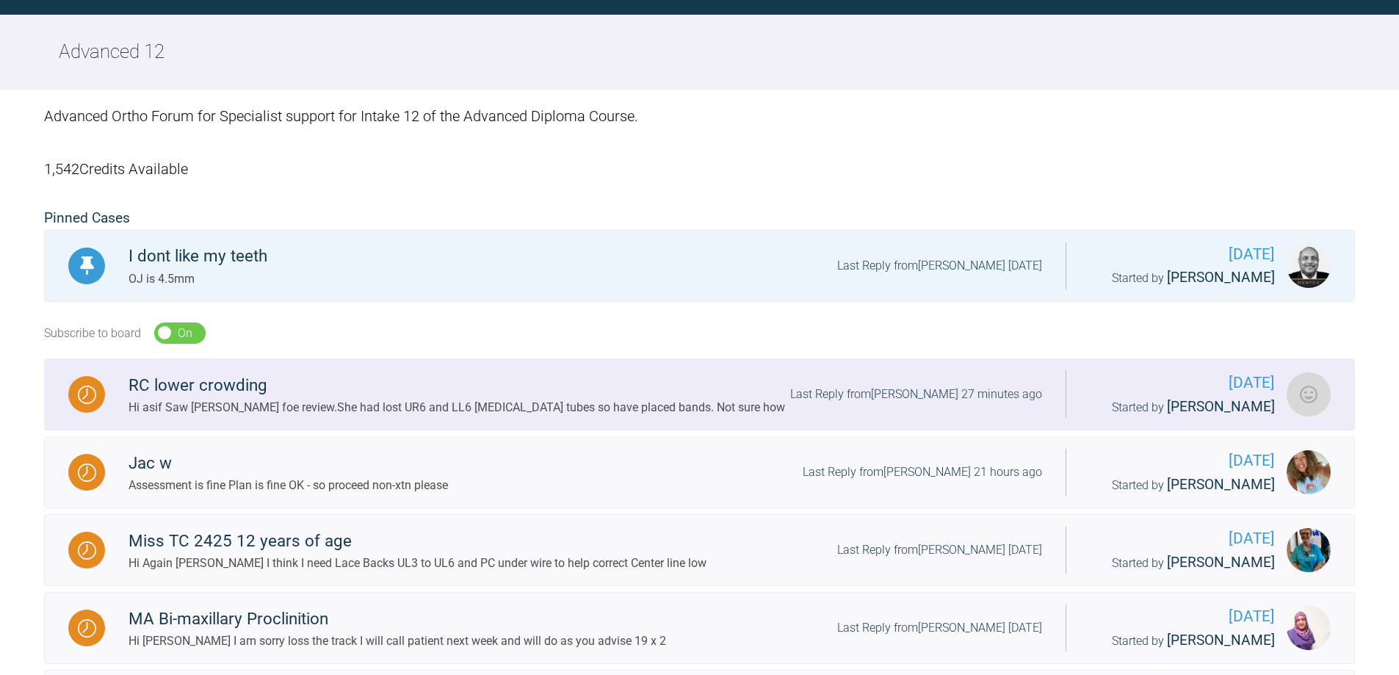 The image size is (1399, 675). I want to click on div: Jac w, so click(288, 463).